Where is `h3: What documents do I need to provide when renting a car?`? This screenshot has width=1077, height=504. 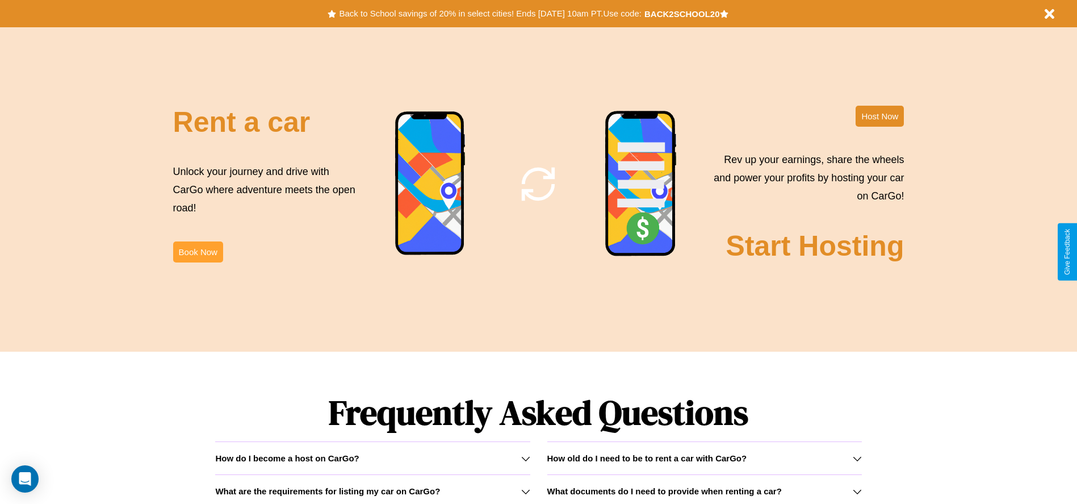
h3: What documents do I need to provide when renting a car? is located at coordinates (664, 491).